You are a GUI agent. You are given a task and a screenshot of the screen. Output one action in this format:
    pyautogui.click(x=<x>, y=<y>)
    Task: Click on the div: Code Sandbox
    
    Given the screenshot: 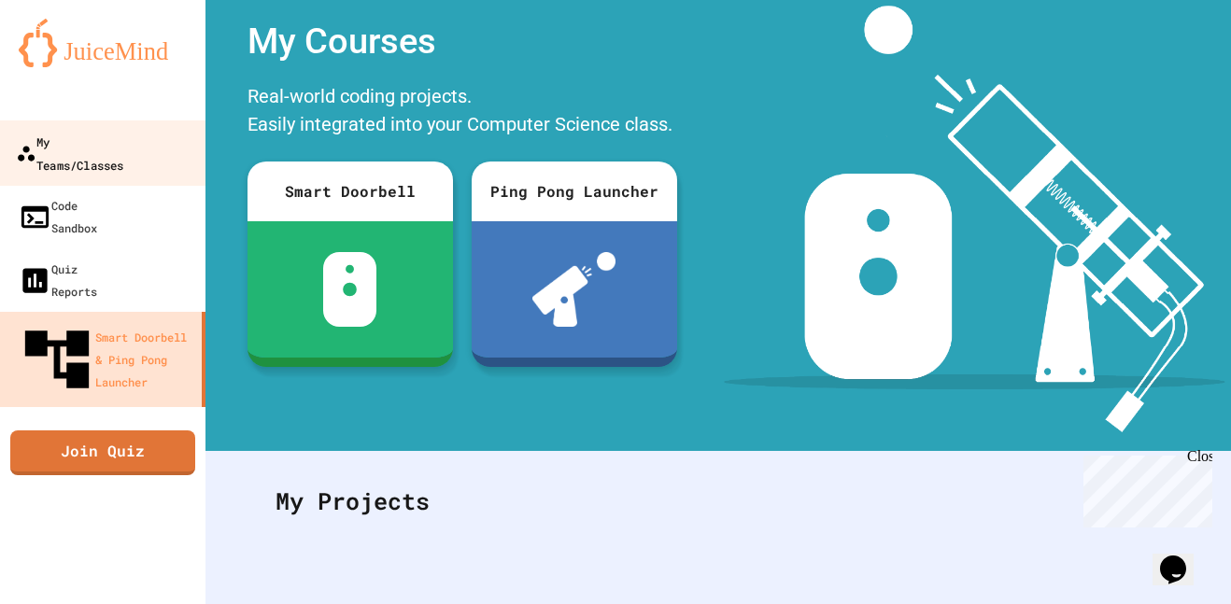 What is the action you would take?
    pyautogui.click(x=58, y=217)
    